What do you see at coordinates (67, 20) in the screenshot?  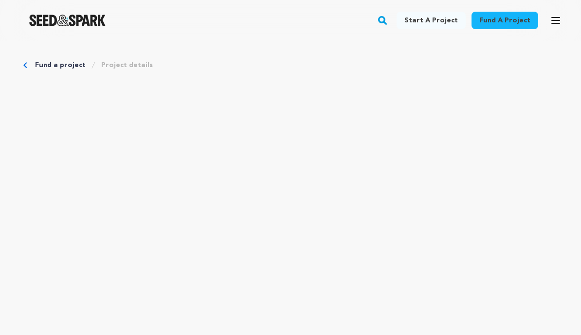 I see `a: Seed&Spark Homepage` at bounding box center [67, 20].